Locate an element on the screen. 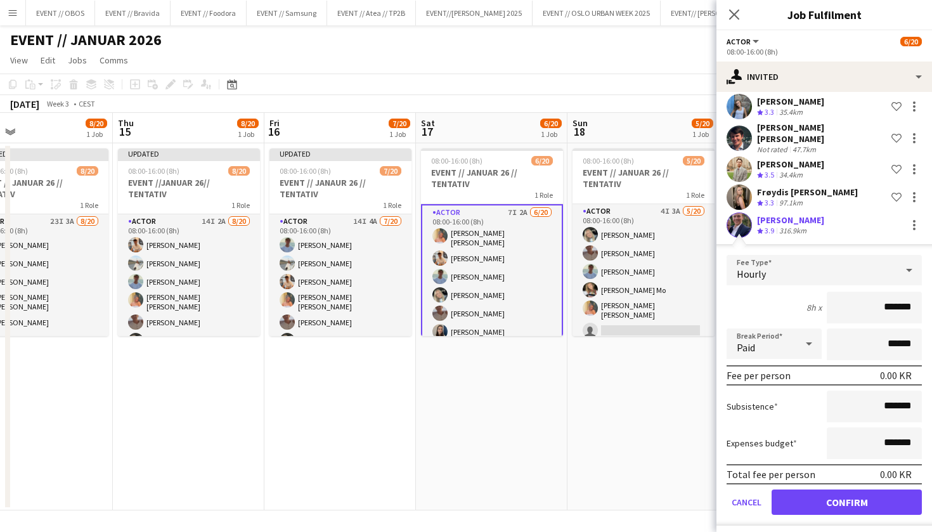  span: 18 is located at coordinates (579, 131).